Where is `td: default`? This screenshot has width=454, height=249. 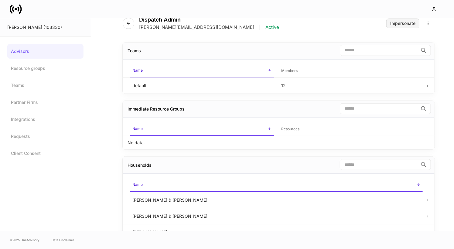
td: default is located at coordinates (202, 85).